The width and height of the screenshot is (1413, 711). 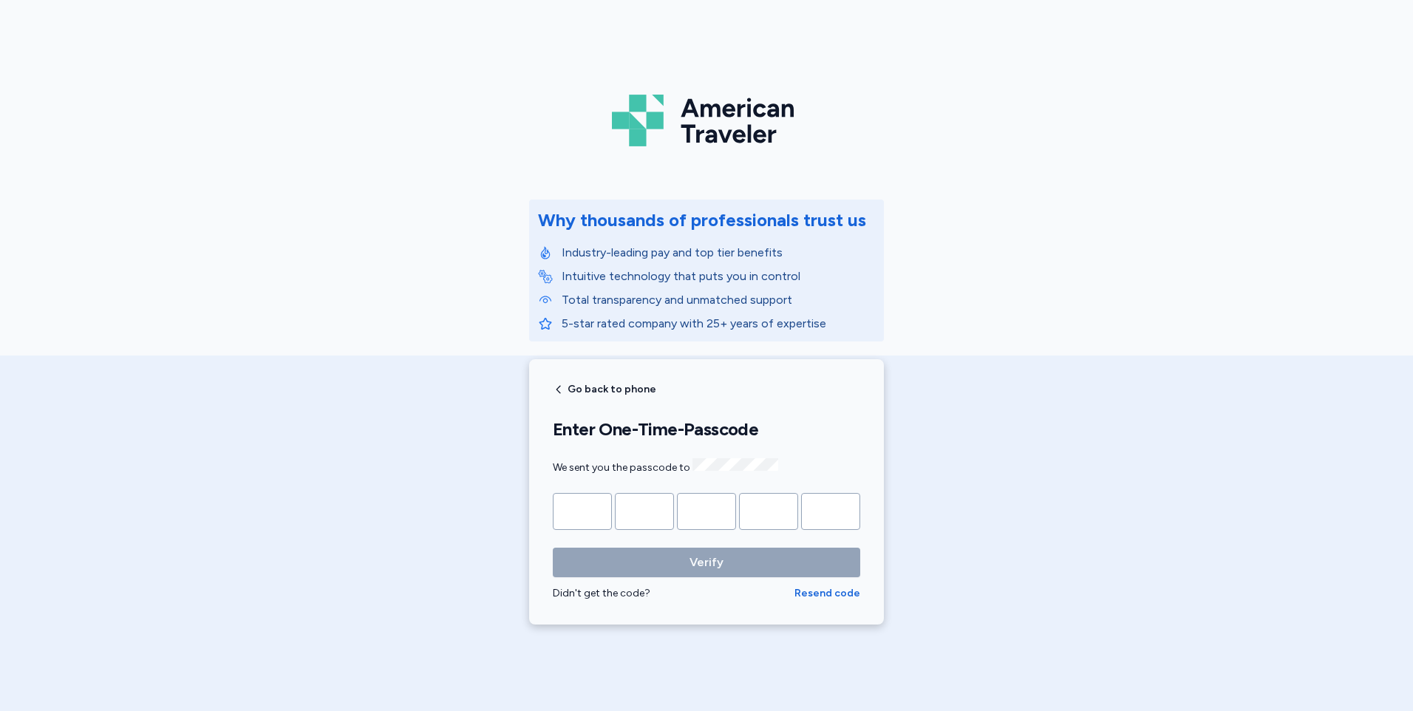 What do you see at coordinates (582, 511) in the screenshot?
I see `input: Please enter OTP character 1` at bounding box center [582, 511].